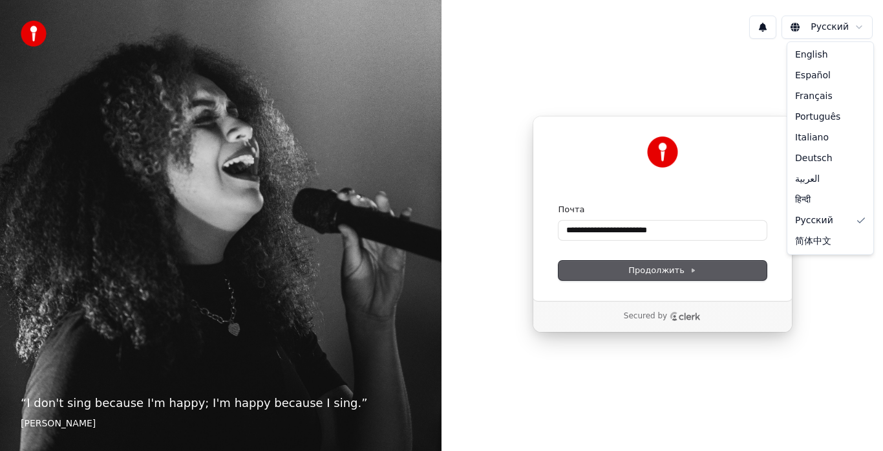 The width and height of the screenshot is (883, 451). What do you see at coordinates (811, 55) in the screenshot?
I see `span: English` at bounding box center [811, 55].